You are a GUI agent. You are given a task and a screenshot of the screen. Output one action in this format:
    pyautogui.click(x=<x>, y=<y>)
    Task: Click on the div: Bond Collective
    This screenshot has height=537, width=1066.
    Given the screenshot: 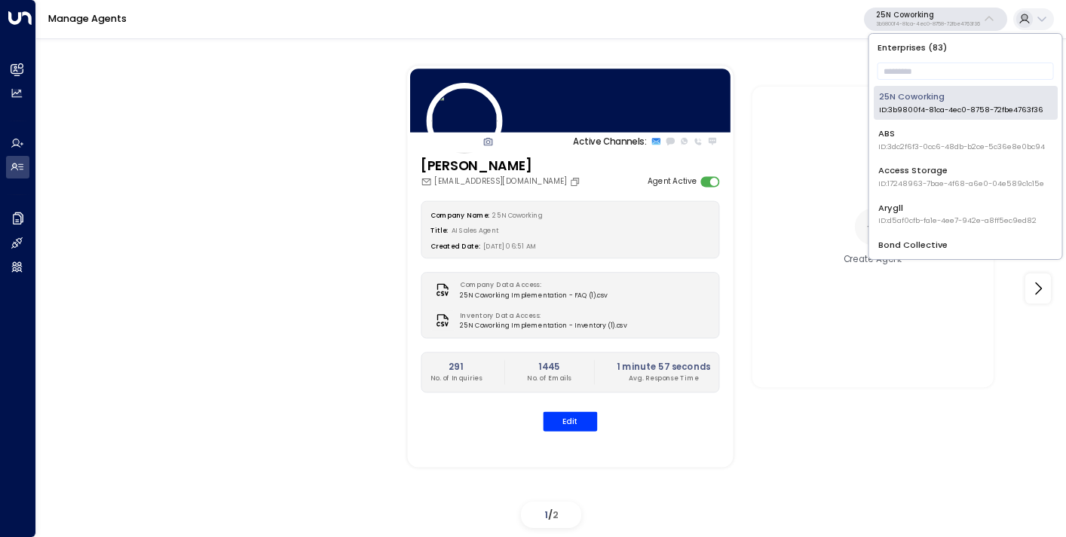 What is the action you would take?
    pyautogui.click(x=965, y=251)
    